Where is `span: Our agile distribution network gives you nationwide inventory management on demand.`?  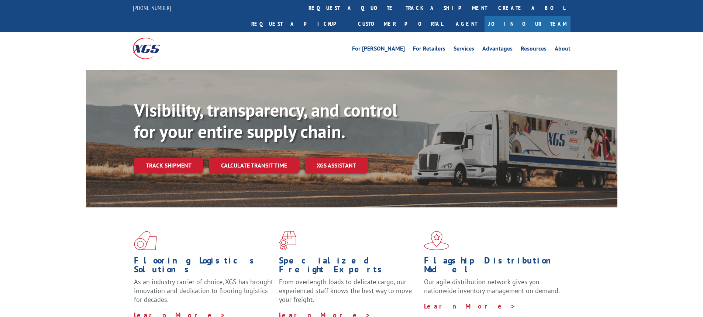
span: Our agile distribution network gives you nationwide inventory management on demand. is located at coordinates (492, 286).